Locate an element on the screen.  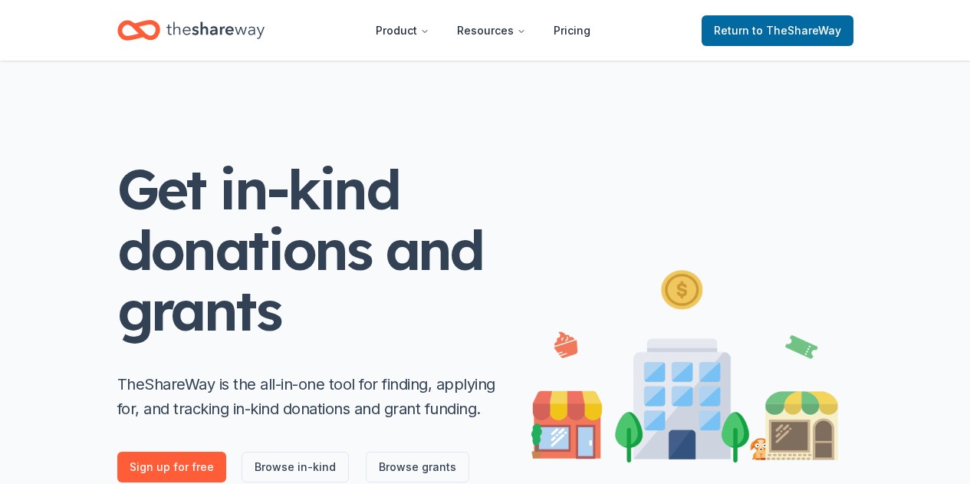
a: Returnto TheShareWay is located at coordinates (778, 31).